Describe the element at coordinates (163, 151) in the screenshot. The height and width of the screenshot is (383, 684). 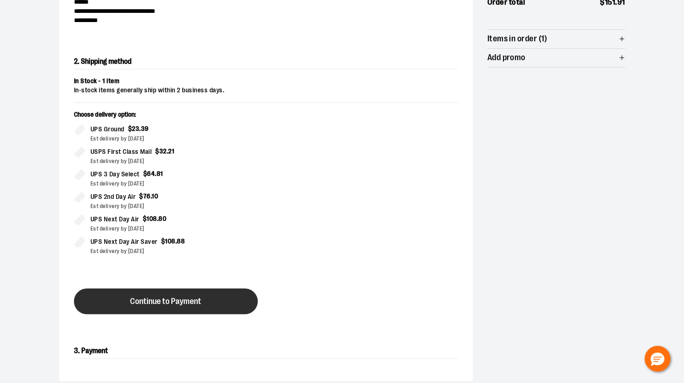
I see `span: 32` at that location.